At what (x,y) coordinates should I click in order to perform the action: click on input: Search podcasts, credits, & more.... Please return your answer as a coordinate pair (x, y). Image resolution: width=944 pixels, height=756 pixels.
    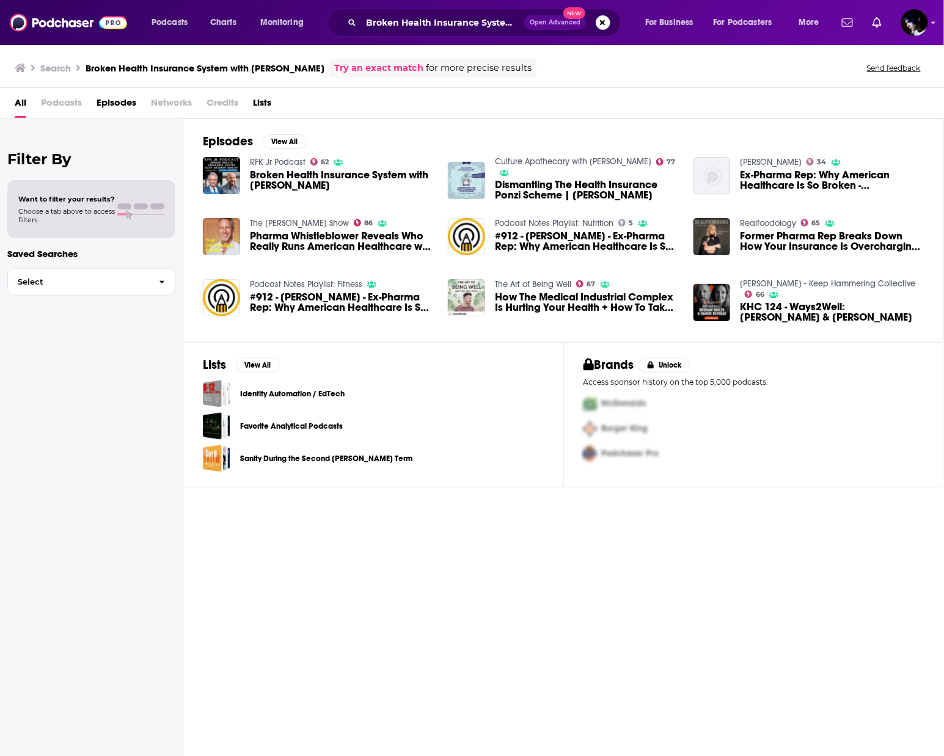
    Looking at the image, I should click on (442, 23).